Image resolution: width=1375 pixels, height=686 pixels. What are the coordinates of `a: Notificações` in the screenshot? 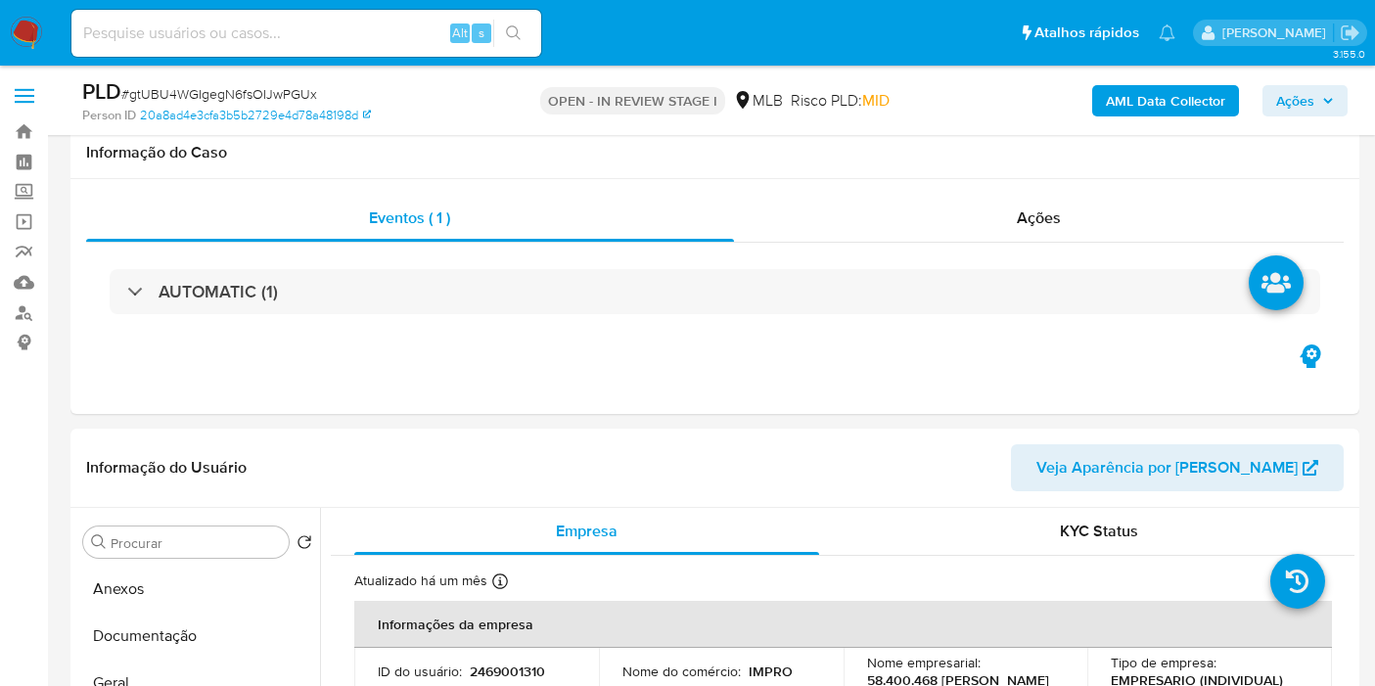 It's located at (1166, 32).